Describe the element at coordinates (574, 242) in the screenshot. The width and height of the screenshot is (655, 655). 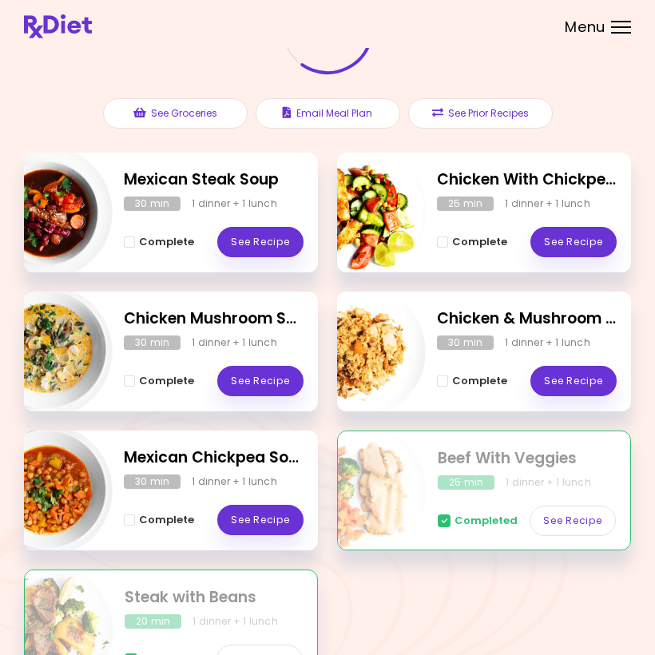
I see `a: See Recipe - Chicken With Chickpea Salad` at that location.